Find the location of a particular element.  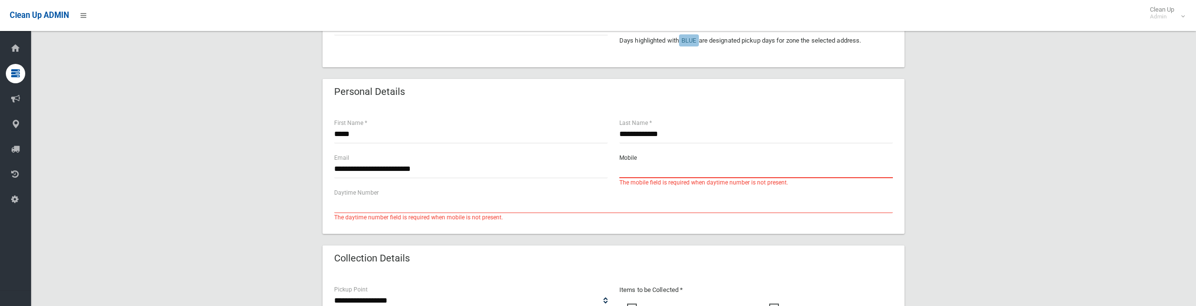

header: Personal Details is located at coordinates (370, 92).